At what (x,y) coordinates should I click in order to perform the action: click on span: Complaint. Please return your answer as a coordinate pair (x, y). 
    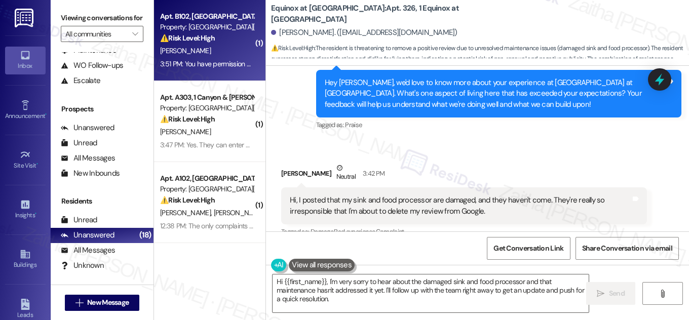
    Looking at the image, I should click on (390, 232).